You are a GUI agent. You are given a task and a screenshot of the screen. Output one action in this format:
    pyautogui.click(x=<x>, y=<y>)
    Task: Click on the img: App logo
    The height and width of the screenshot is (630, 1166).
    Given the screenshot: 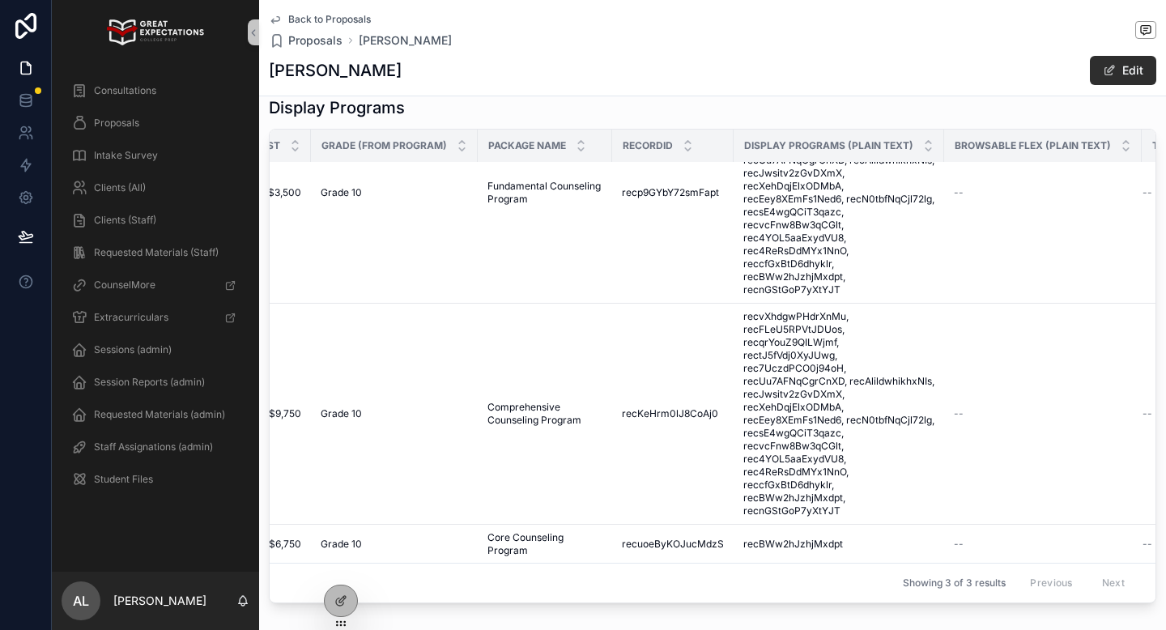 What is the action you would take?
    pyautogui.click(x=155, y=32)
    